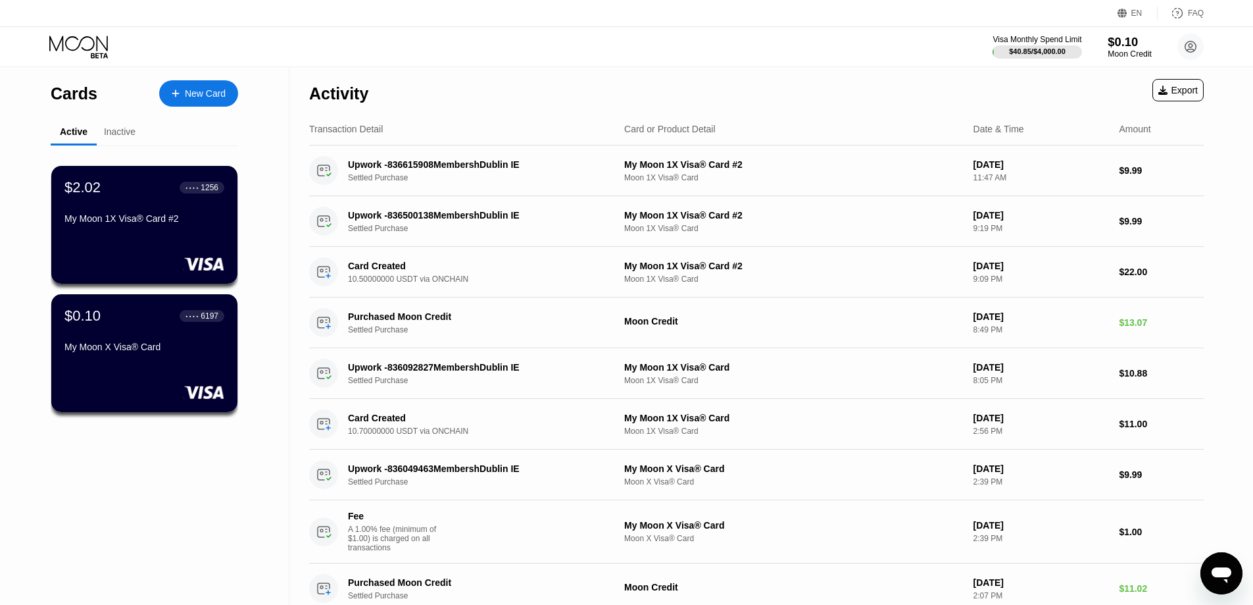  What do you see at coordinates (1042, 595) in the screenshot?
I see `div: 2:07 PM` at bounding box center [1042, 595].